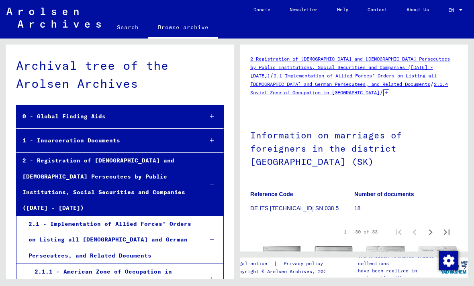 The width and height of the screenshot is (474, 286). I want to click on img: Change consent, so click(449, 261).